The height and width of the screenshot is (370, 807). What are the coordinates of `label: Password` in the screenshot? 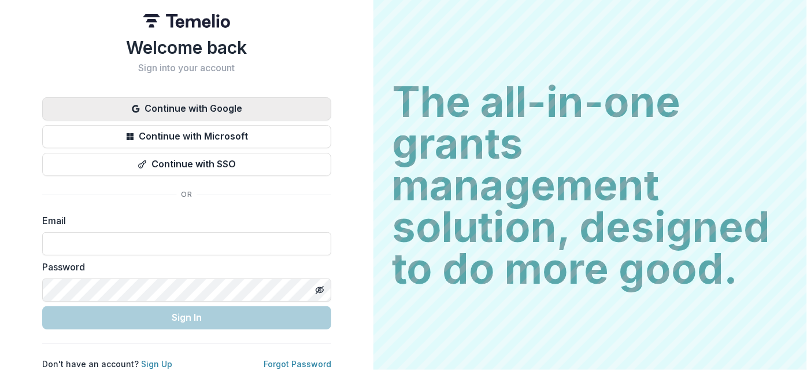 It's located at (183, 267).